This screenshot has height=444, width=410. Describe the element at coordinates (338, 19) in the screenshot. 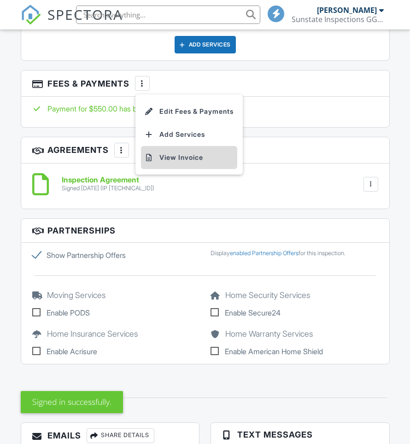

I see `div: Sunstate Inspections GGA LLC` at that location.